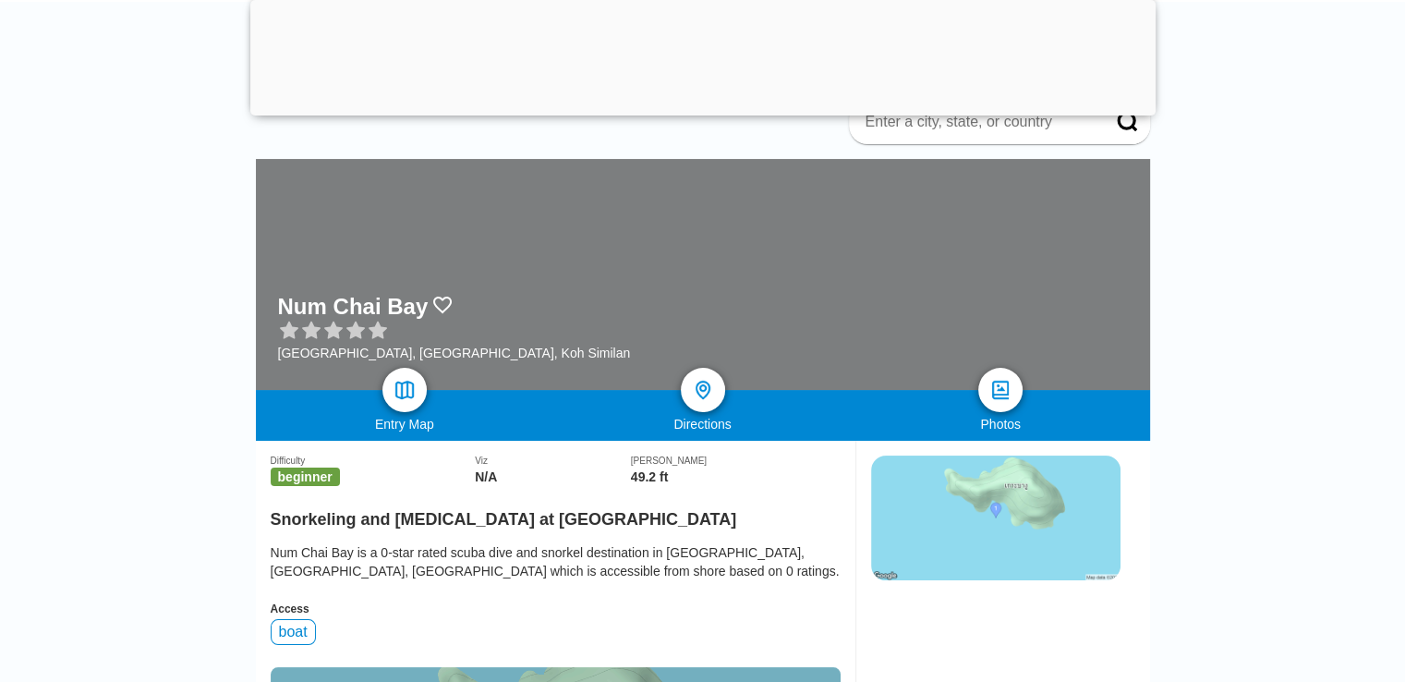 The height and width of the screenshot is (682, 1405). I want to click on div: 49.2 ft, so click(735, 477).